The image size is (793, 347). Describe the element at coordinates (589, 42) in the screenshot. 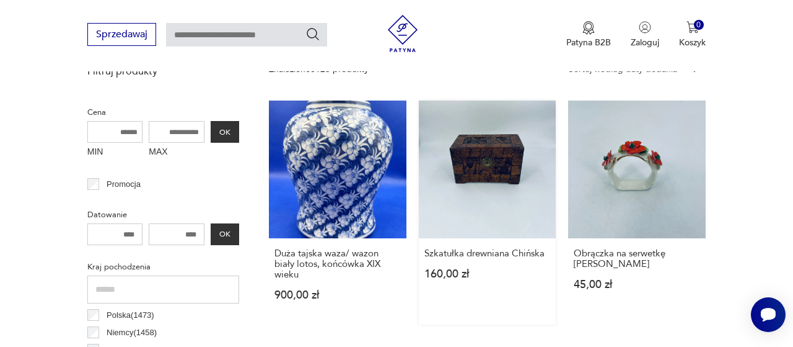

I see `p: Patyna B2B` at that location.